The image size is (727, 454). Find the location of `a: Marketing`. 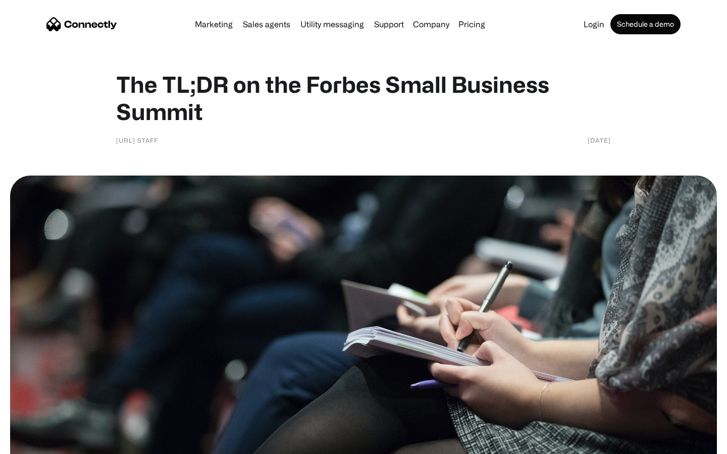

a: Marketing is located at coordinates (214, 24).